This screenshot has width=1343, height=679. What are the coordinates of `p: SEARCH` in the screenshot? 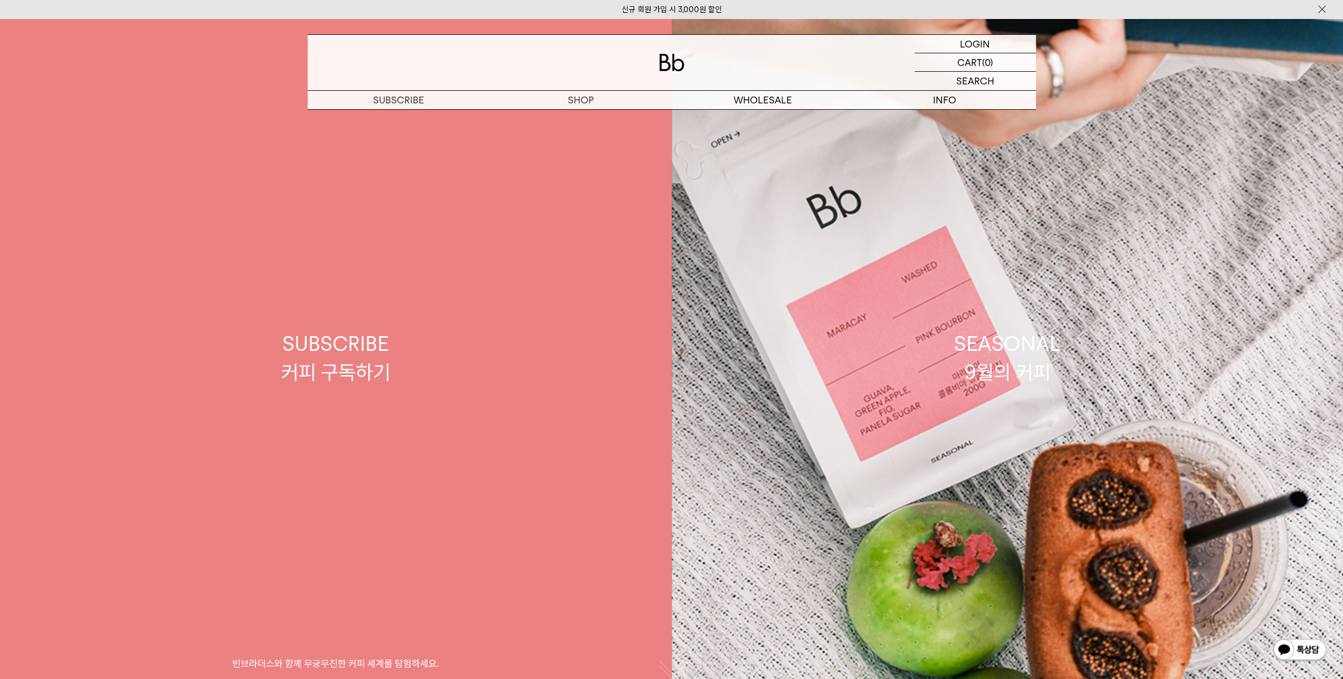 It's located at (975, 81).